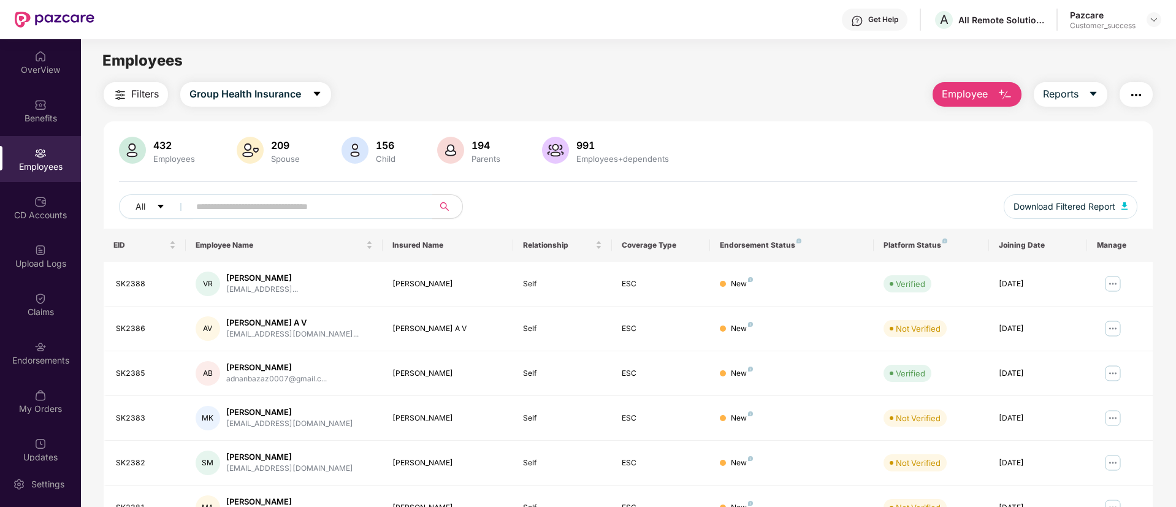  I want to click on img: svg+xml;base64,PHN2ZyBpZD0iRW1wbG95ZWVzIiB4bWxucz0iaHR0cDovL3d3dy53My5vcmcvMjAwMC9zdmciIHdpZHRoPS..., so click(40, 153).